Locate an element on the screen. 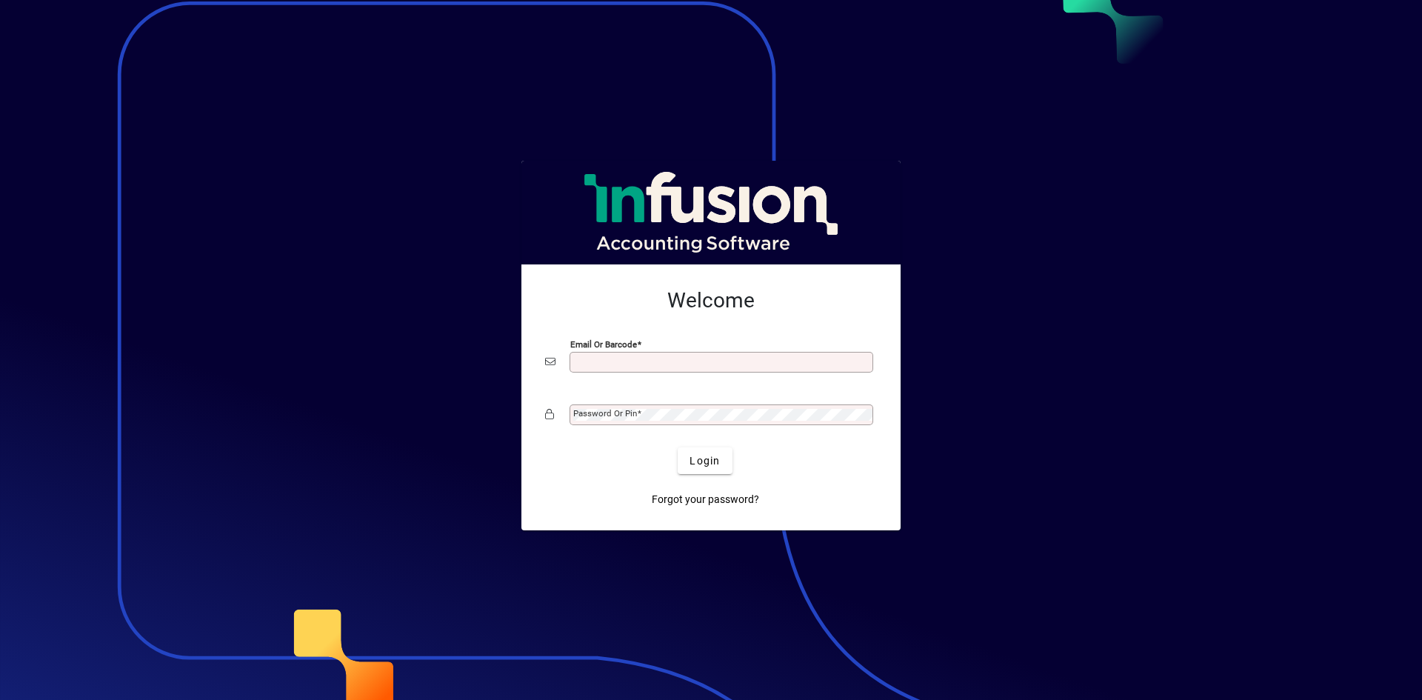  span: Forgot your password? is located at coordinates (705, 499).